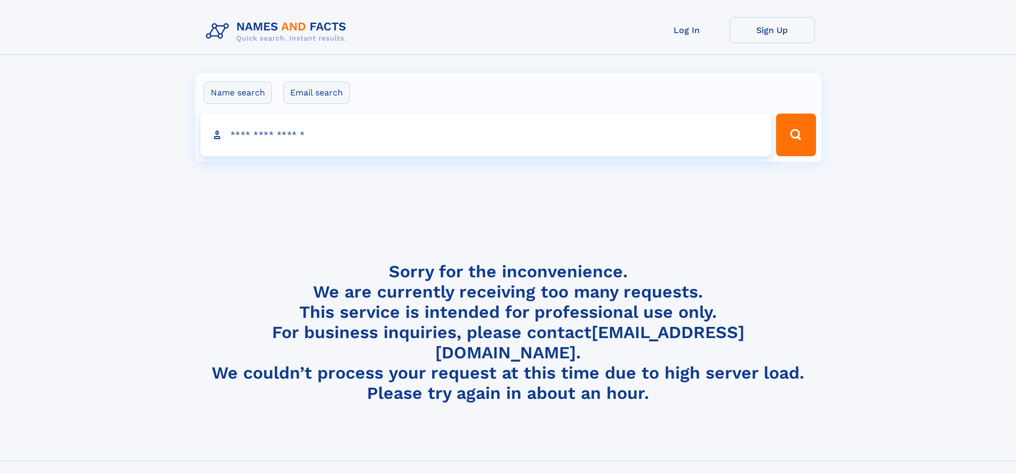 Image resolution: width=1016 pixels, height=473 pixels. Describe the element at coordinates (316, 93) in the screenshot. I see `label: Email search` at that location.